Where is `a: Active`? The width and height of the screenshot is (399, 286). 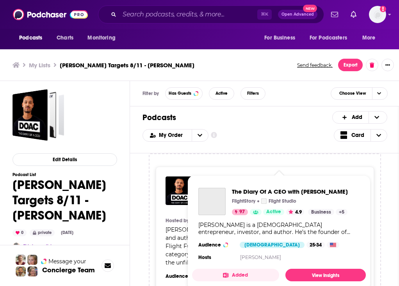
a: Active is located at coordinates (274, 212).